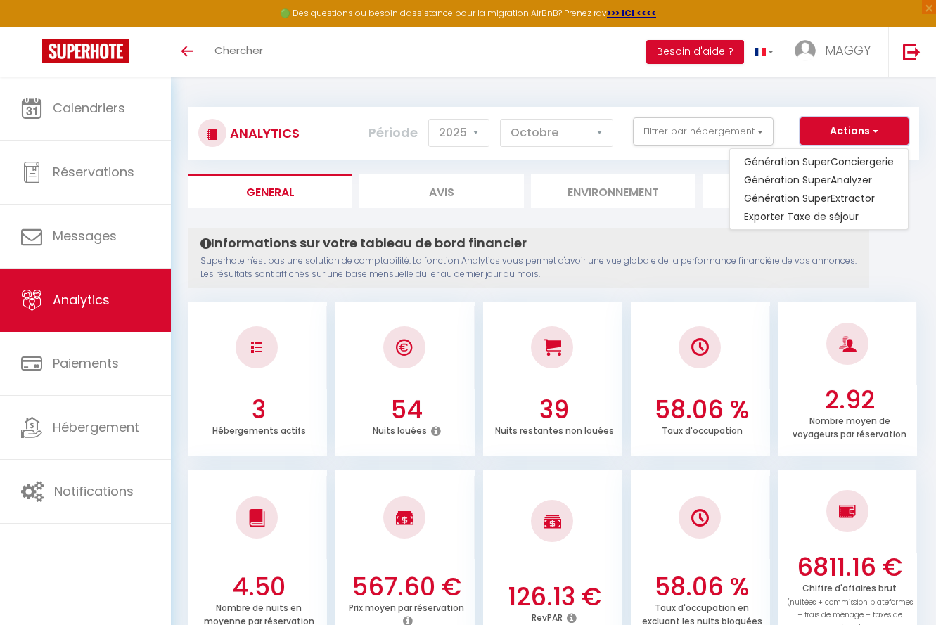 This screenshot has height=625, width=936. What do you see at coordinates (94, 491) in the screenshot?
I see `span: Notifications` at bounding box center [94, 491].